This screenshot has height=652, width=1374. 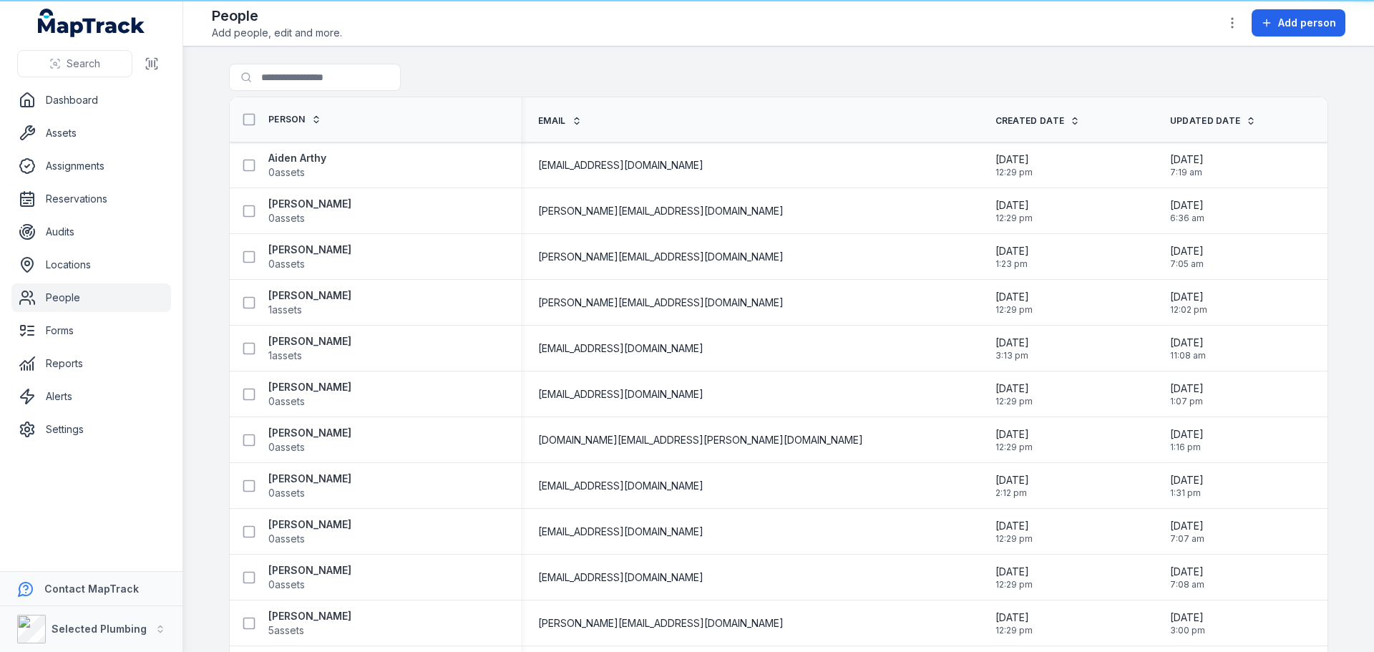 What do you see at coordinates (1188, 348) in the screenshot?
I see `time: 8/11/2025, 11:08:49 AM` at bounding box center [1188, 348].